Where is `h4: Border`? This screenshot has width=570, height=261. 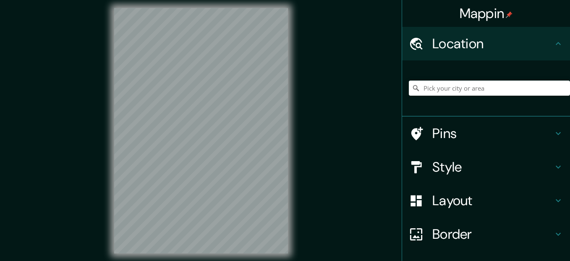 h4: Border is located at coordinates (493, 234).